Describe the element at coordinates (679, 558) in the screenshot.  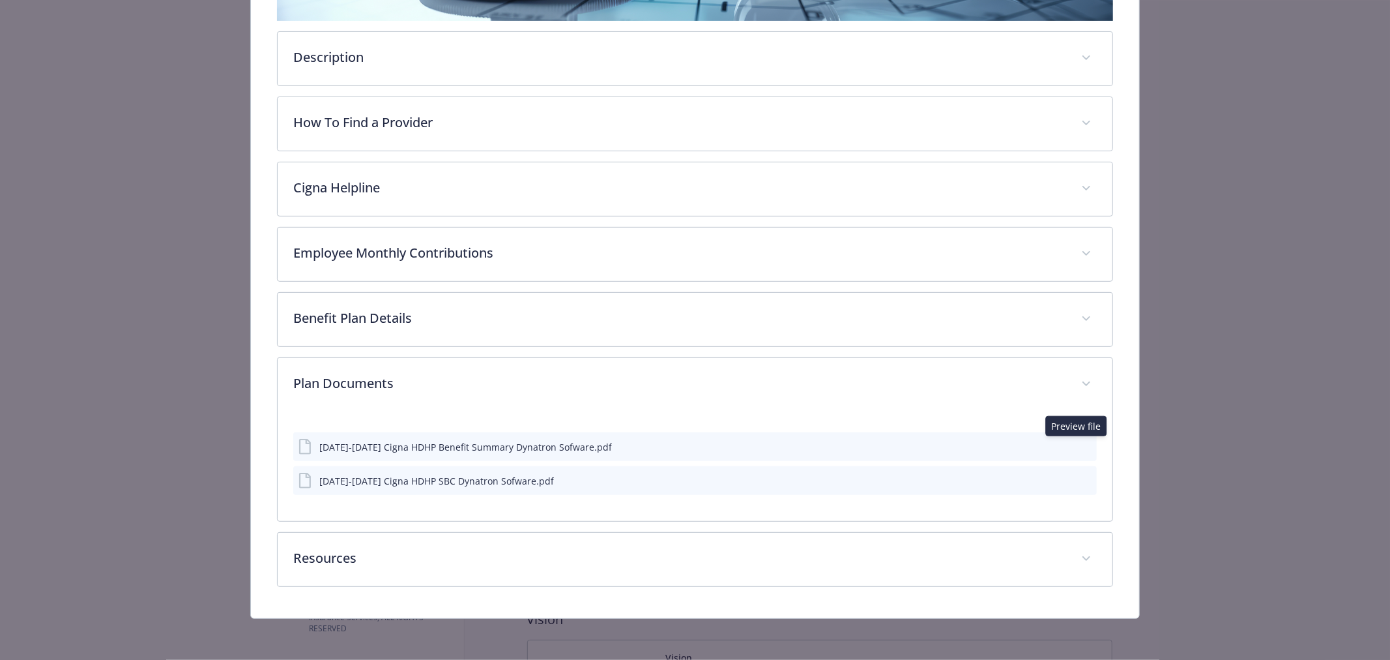
I see `p: Resources` at that location.